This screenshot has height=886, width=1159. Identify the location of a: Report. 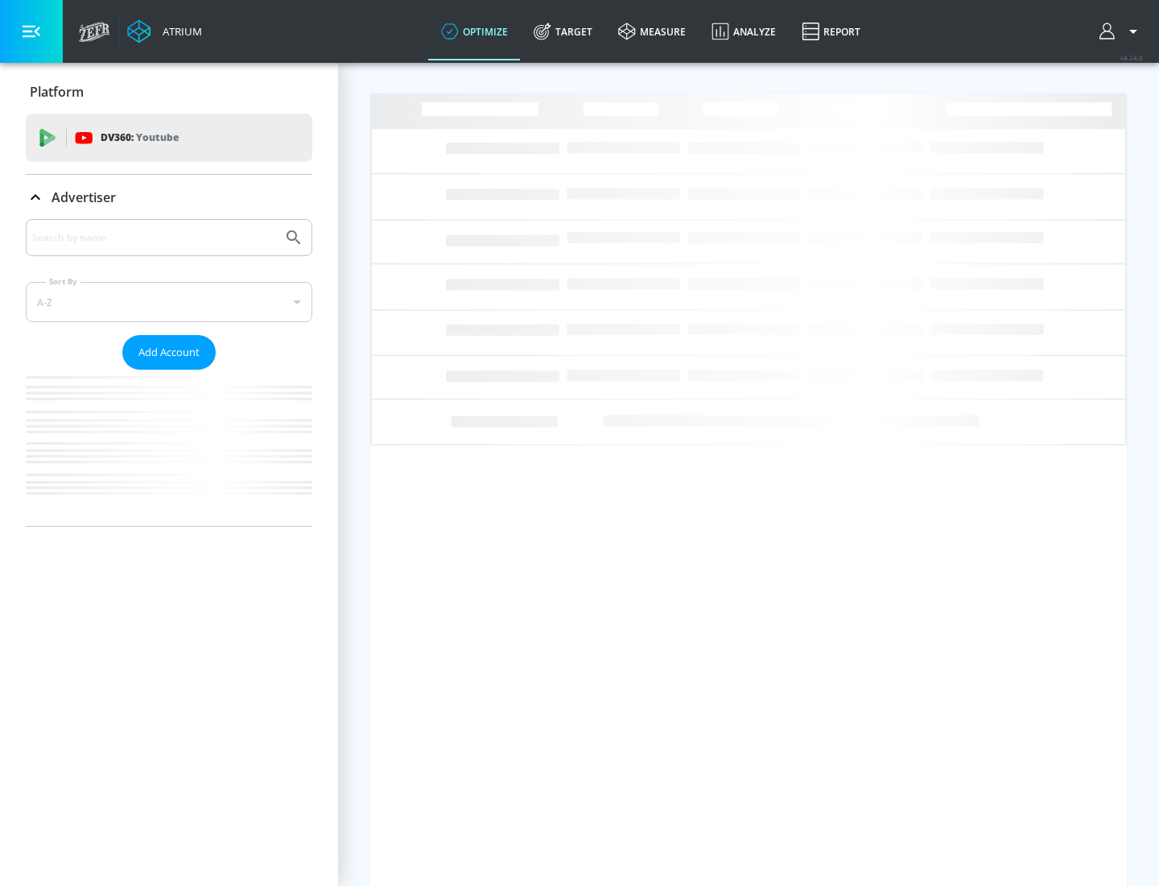
(831, 31).